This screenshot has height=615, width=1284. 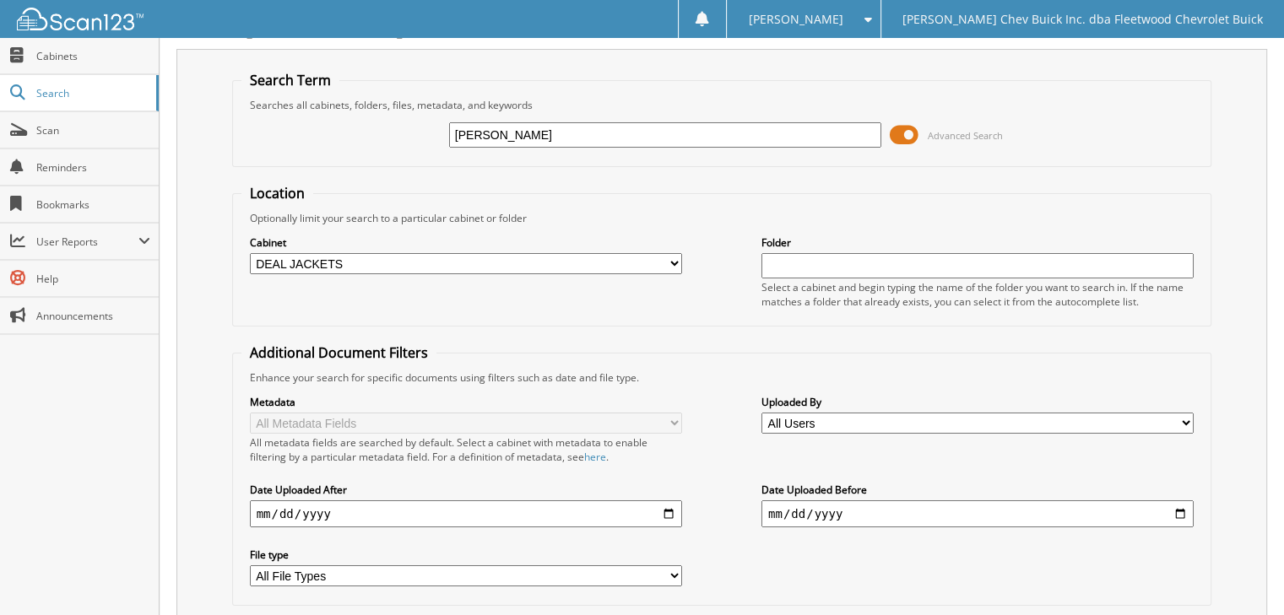 I want to click on input: start, so click(x=466, y=514).